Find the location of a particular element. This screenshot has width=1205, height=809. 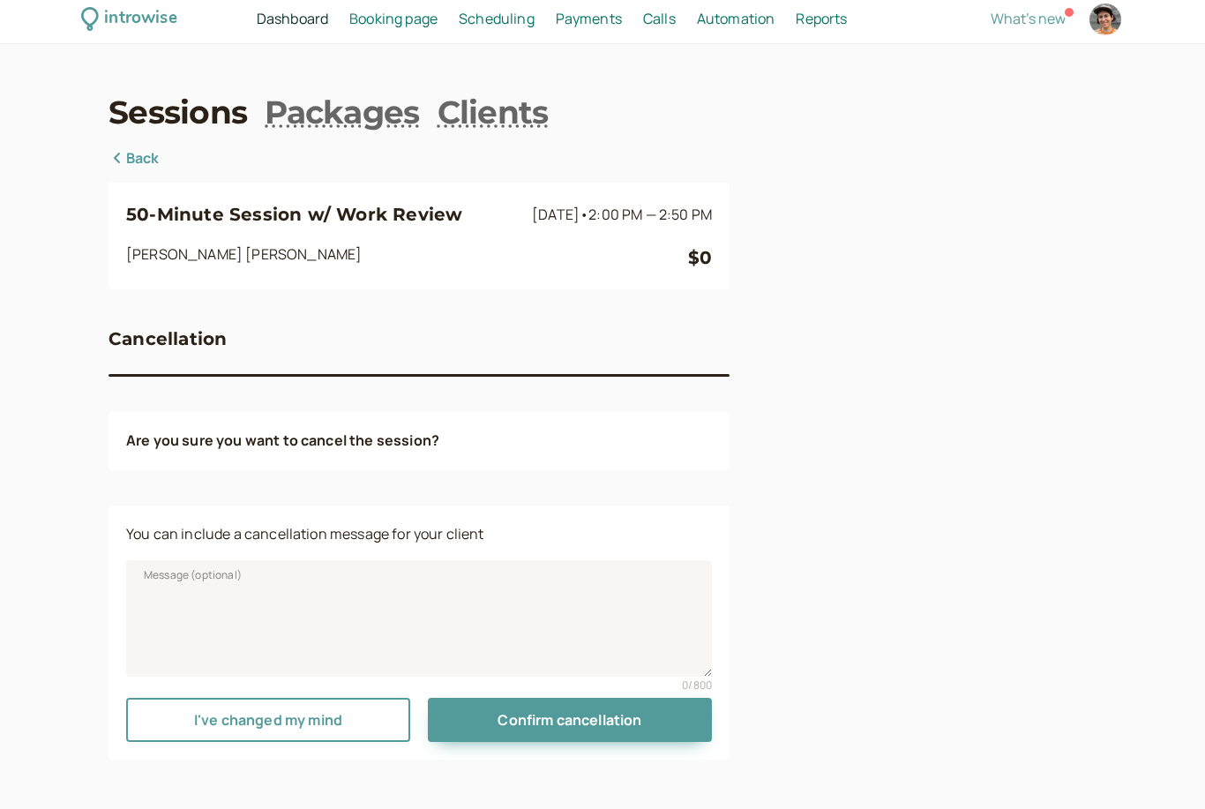

div: Chat Widget is located at coordinates (1161, 767).